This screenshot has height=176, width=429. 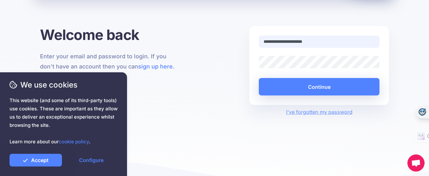 What do you see at coordinates (110, 35) in the screenshot?
I see `h1: Welcome back` at bounding box center [110, 35].